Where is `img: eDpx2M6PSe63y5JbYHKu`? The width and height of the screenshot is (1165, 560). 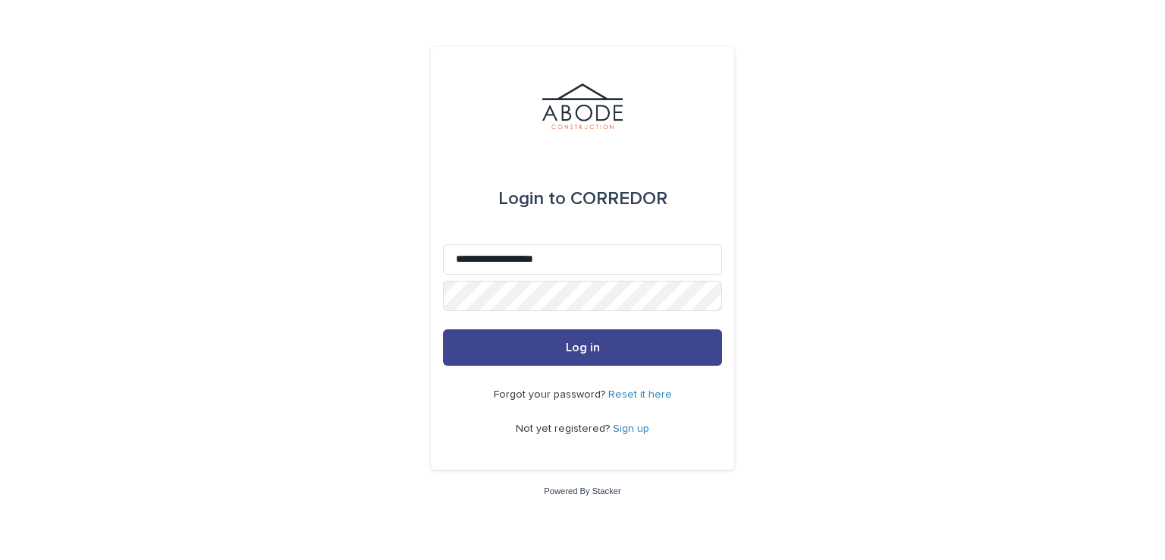
img: eDpx2M6PSe63y5JbYHKu is located at coordinates (582, 106).